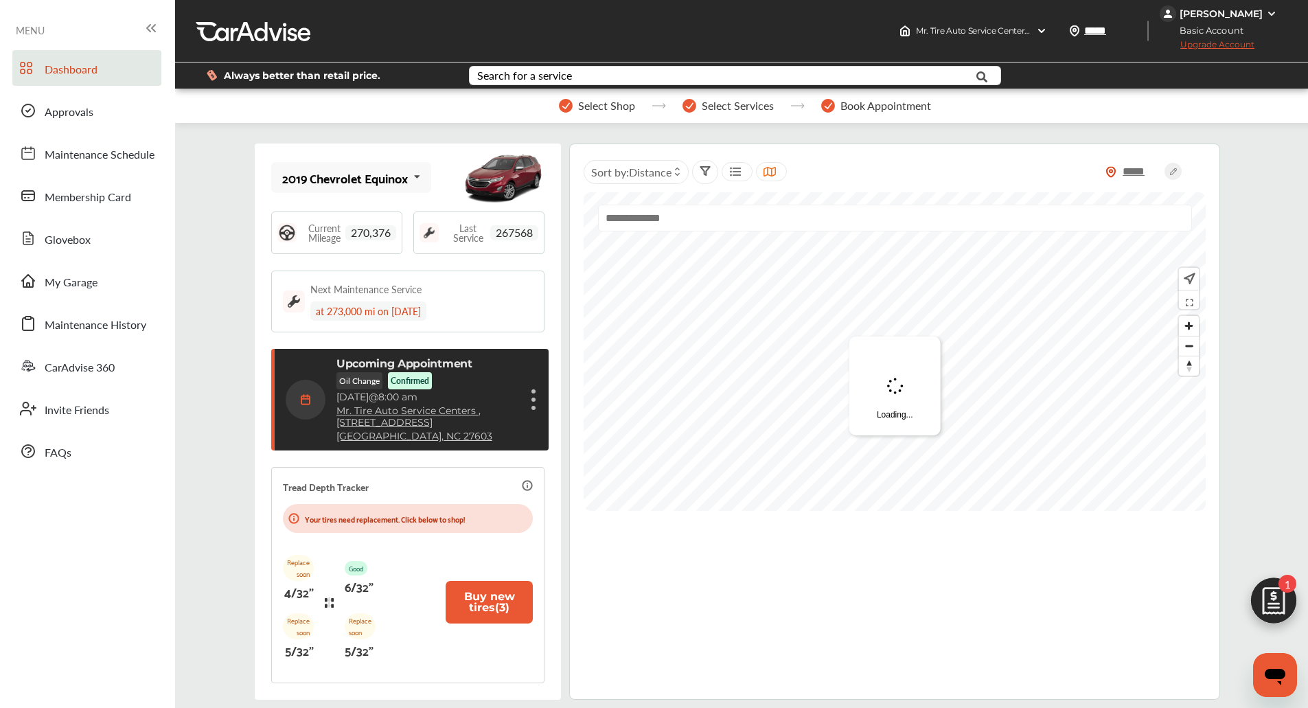 This screenshot has width=1308, height=708. I want to click on span: Upgrade Account, so click(1207, 47).